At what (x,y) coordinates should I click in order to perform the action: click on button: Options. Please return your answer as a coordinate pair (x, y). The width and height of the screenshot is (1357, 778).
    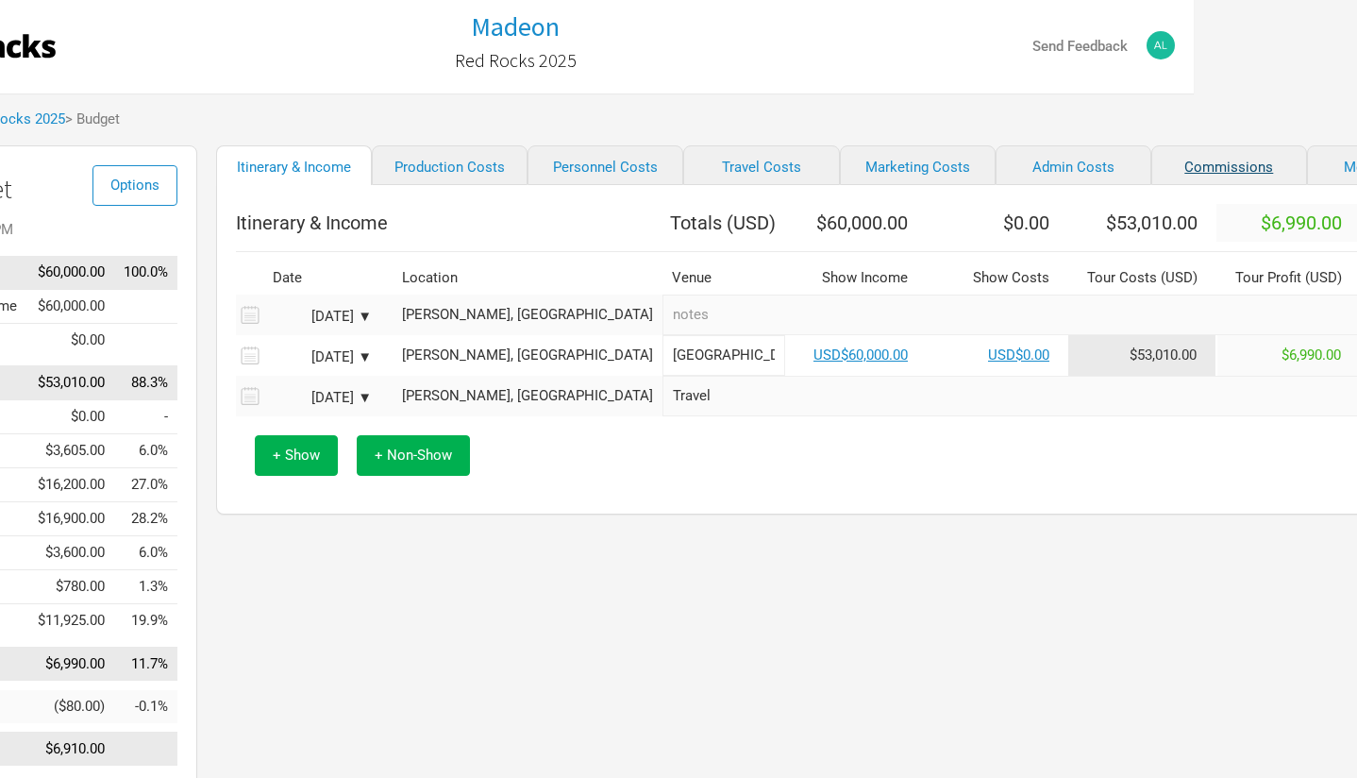
    Looking at the image, I should click on (135, 185).